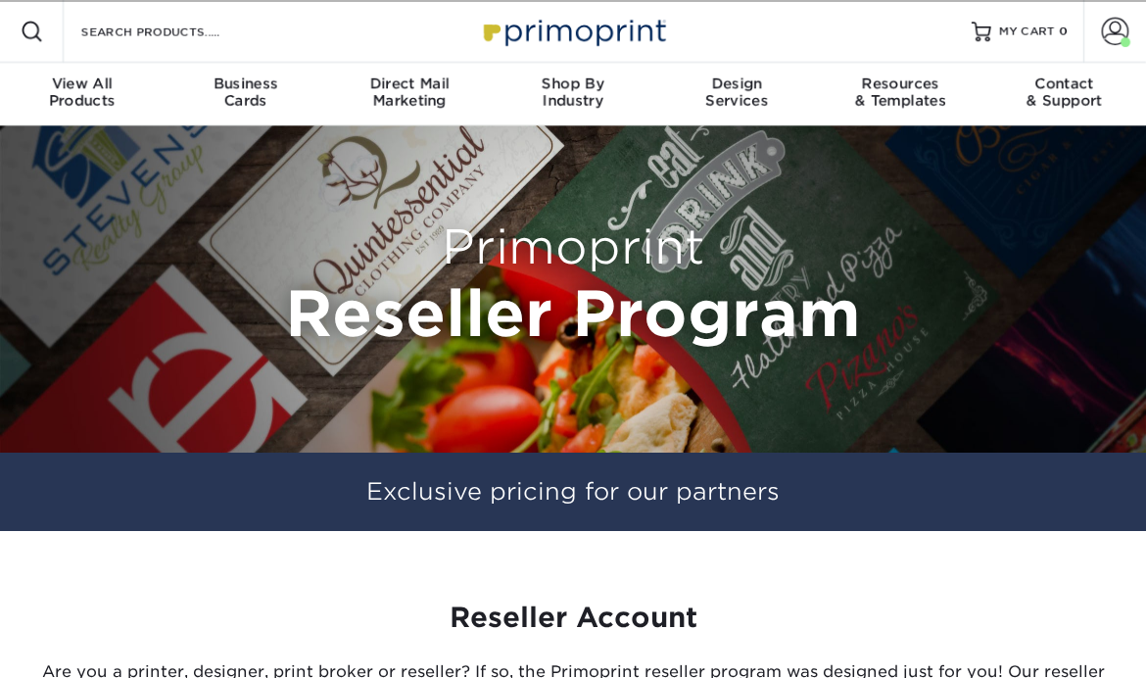 The image size is (1146, 678). Describe the element at coordinates (572, 94) in the screenshot. I see `a: Shop ByIndustry` at that location.